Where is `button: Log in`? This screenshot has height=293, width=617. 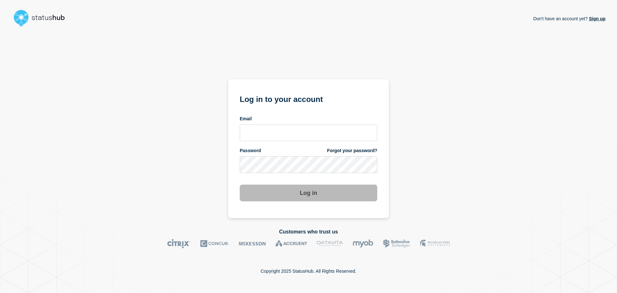
button: Log in is located at coordinates (308, 193).